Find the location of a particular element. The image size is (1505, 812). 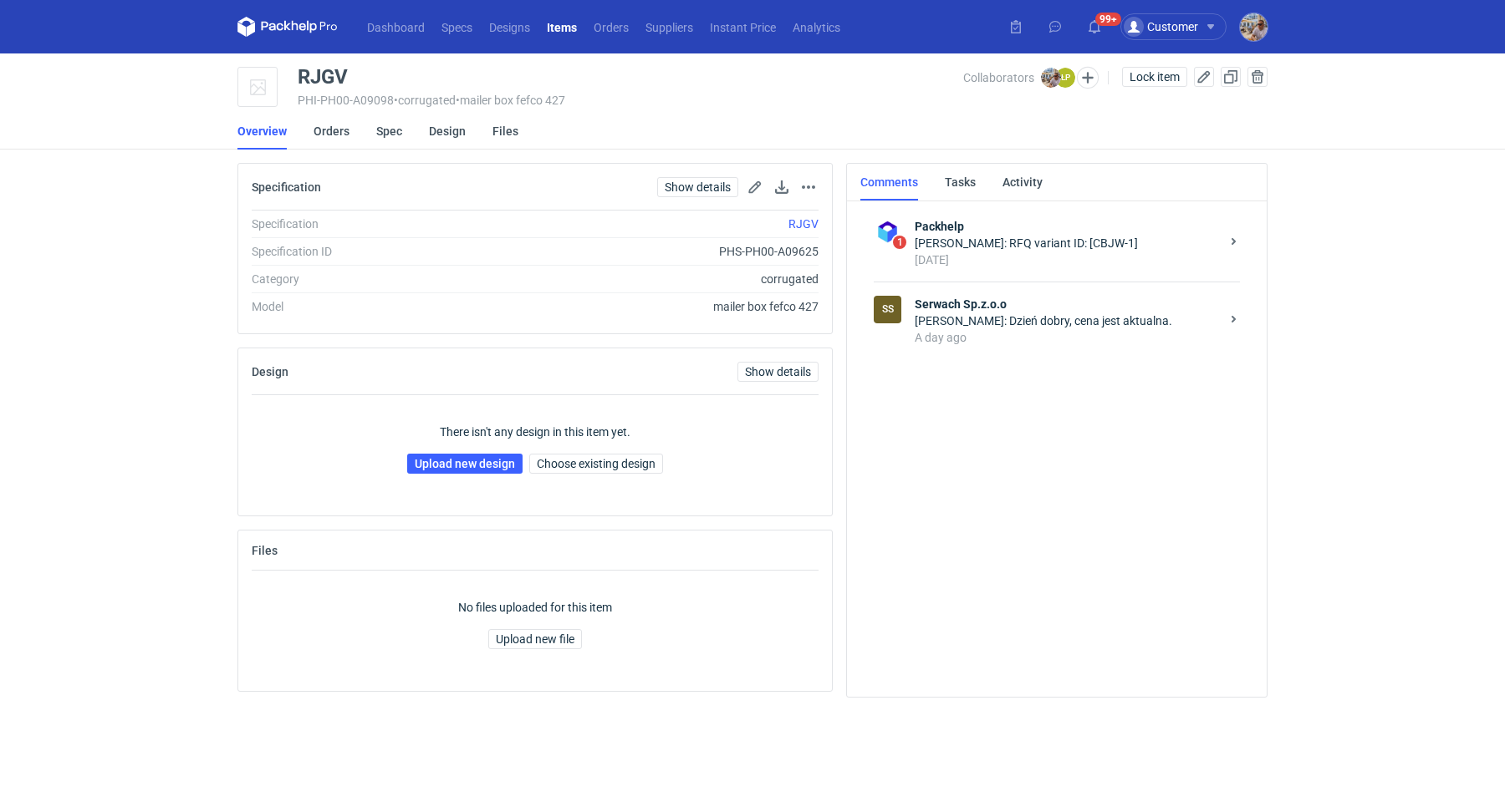

a: Instant Price is located at coordinates (742, 27).